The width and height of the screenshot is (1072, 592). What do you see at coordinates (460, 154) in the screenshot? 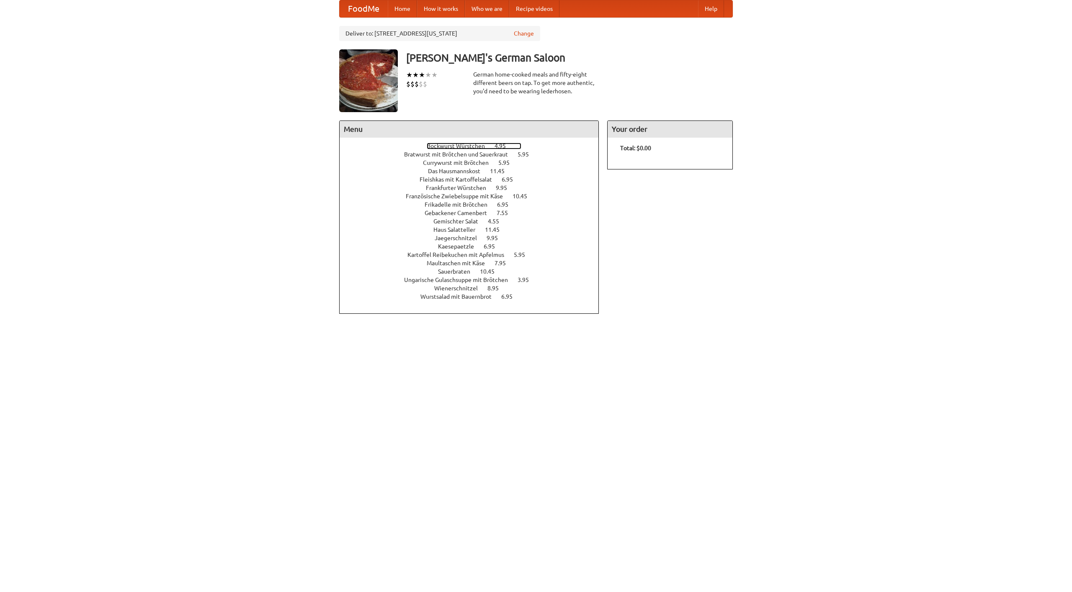
I see `span: Bratwurst mit Brötchen und Sauerkraut` at bounding box center [460, 154].